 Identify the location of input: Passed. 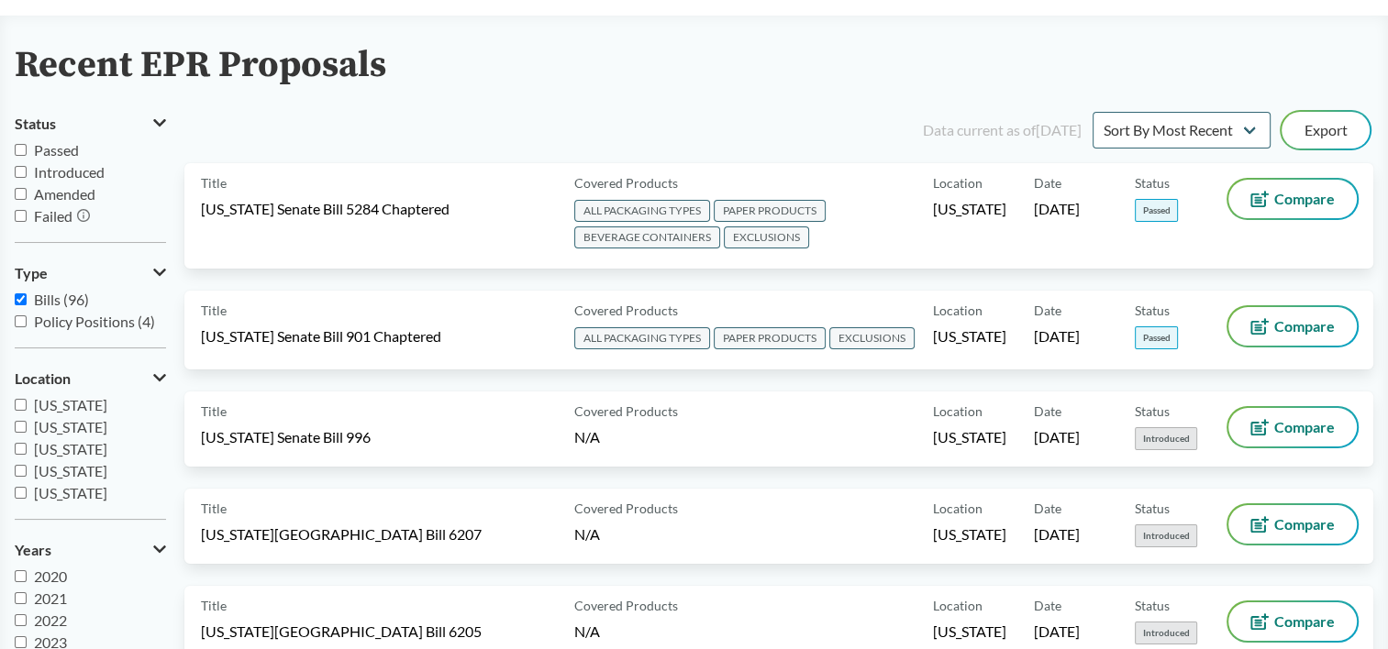
(20, 149).